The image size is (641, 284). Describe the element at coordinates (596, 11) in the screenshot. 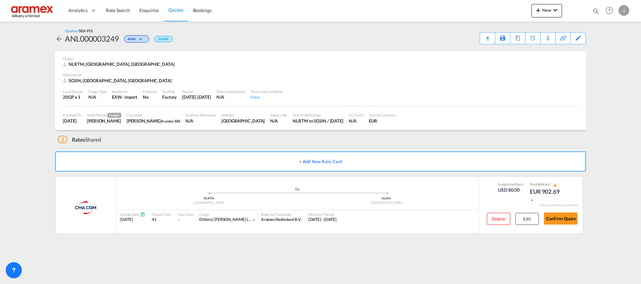

I see `md-icon: icon-magnify` at that location.